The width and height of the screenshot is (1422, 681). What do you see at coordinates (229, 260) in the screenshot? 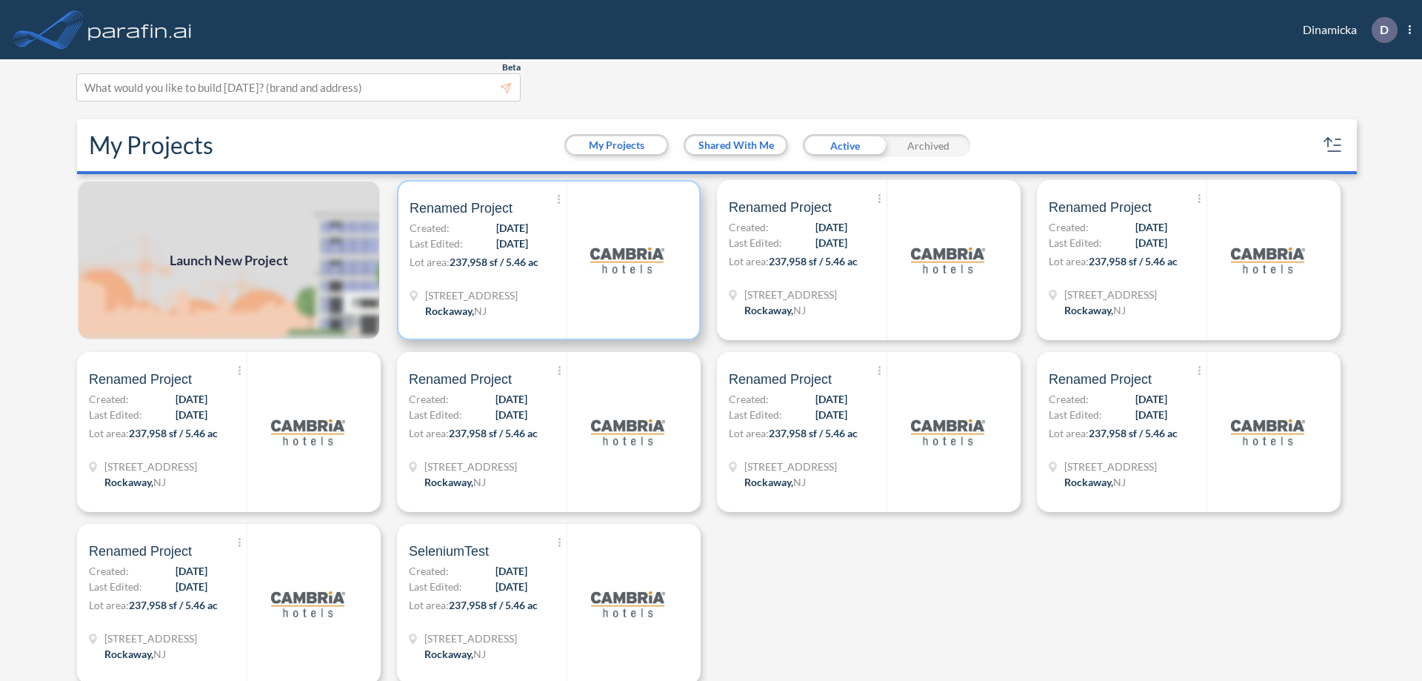
I see `img: add` at bounding box center [229, 260].